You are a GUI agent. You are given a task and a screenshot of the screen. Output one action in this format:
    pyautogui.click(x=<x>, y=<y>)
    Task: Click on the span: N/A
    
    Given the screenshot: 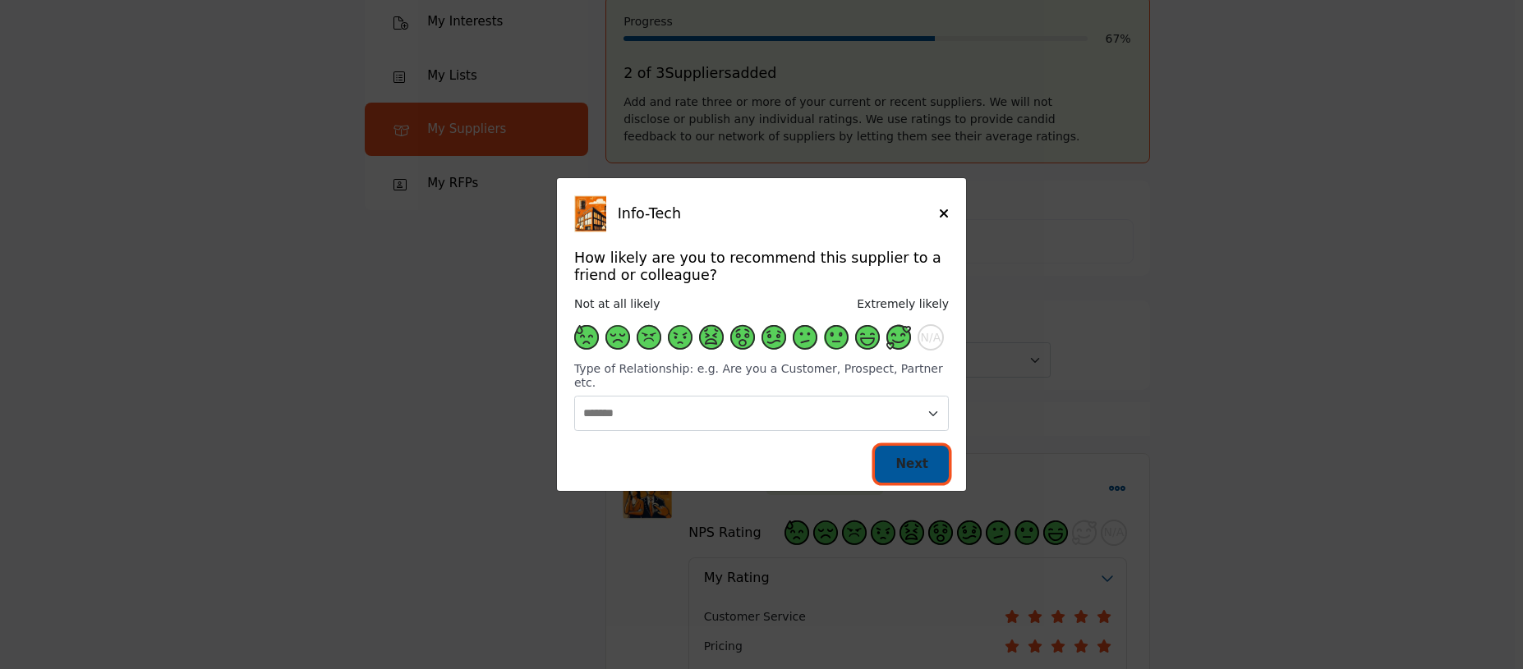 What is the action you would take?
    pyautogui.click(x=931, y=338)
    